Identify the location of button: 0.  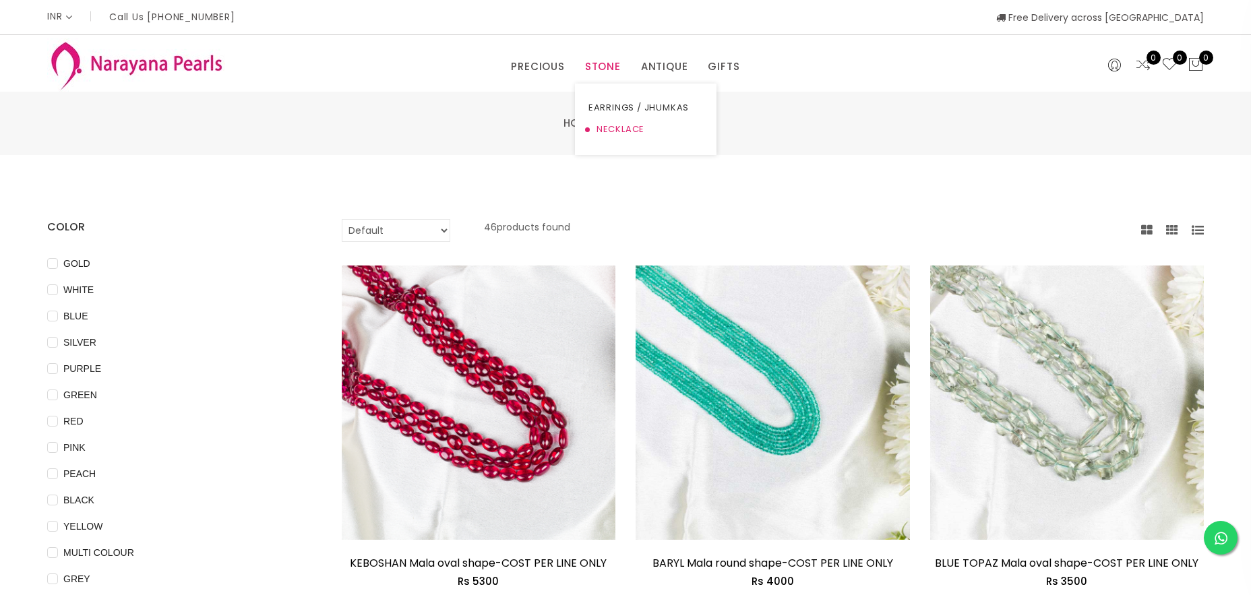
(1196, 65).